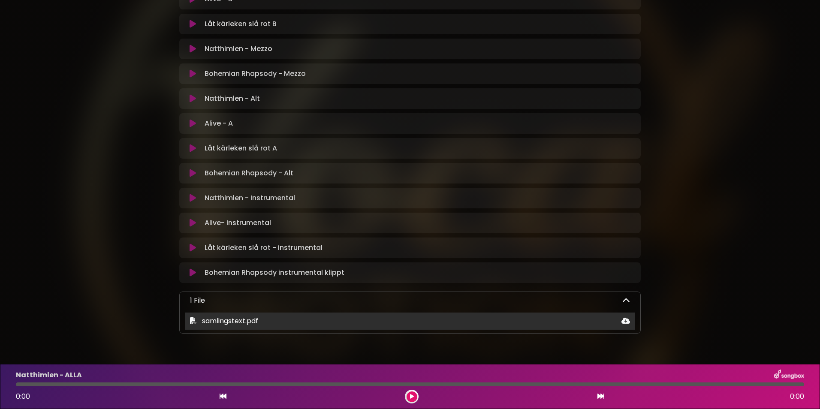  What do you see at coordinates (230, 321) in the screenshot?
I see `span: samlingstext.pdf` at bounding box center [230, 321].